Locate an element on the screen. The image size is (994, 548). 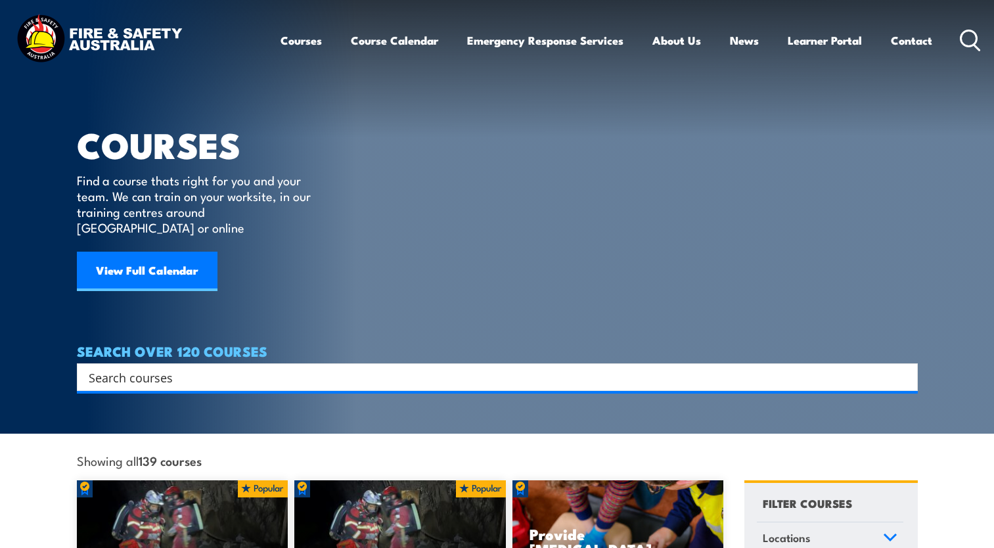
a: Courses is located at coordinates (301, 40).